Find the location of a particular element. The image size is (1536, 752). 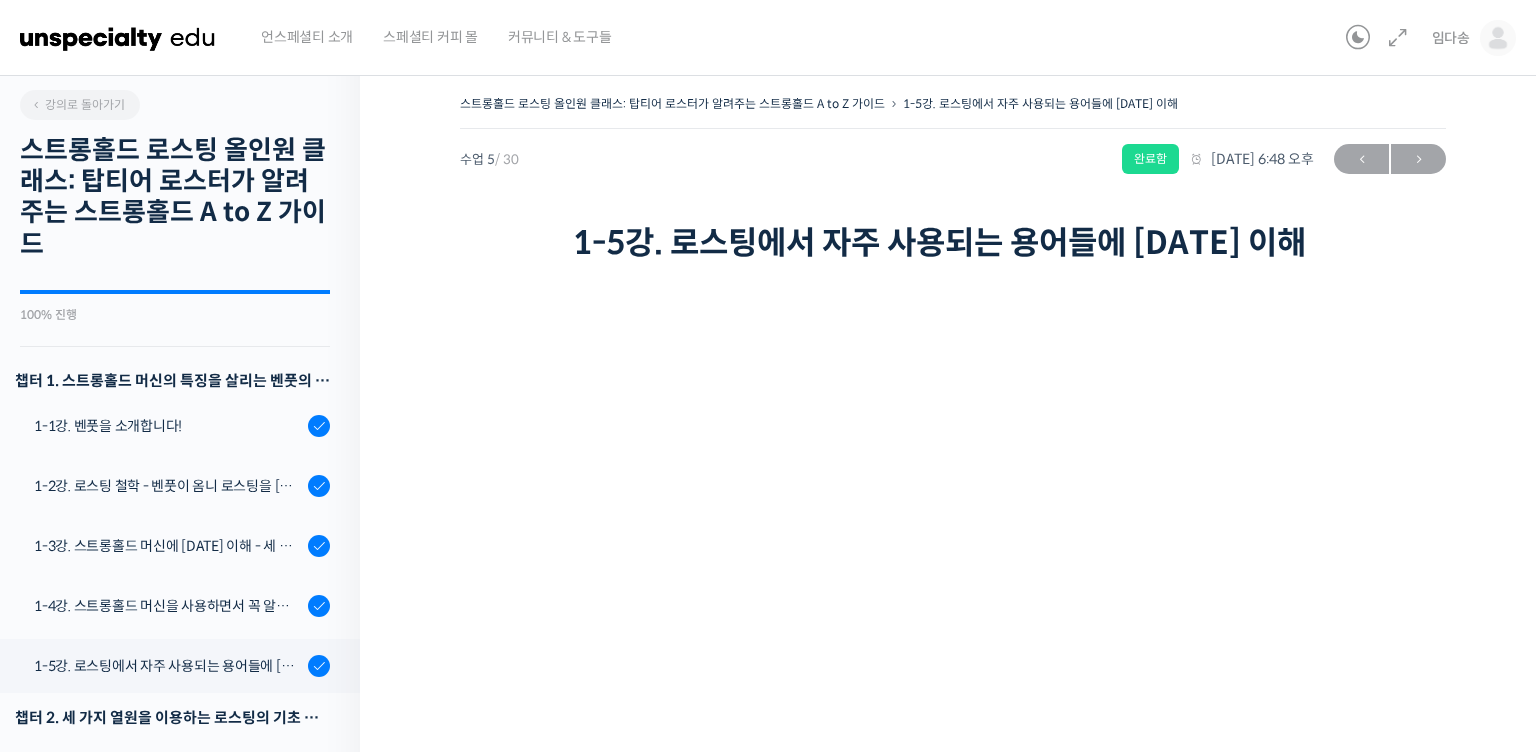

h2: 스트롱홀드 로스팅 올인원 클래스: 탑티어 로스터가 알려주는 스트롱홀드 A to Z 가이드 is located at coordinates (175, 197).